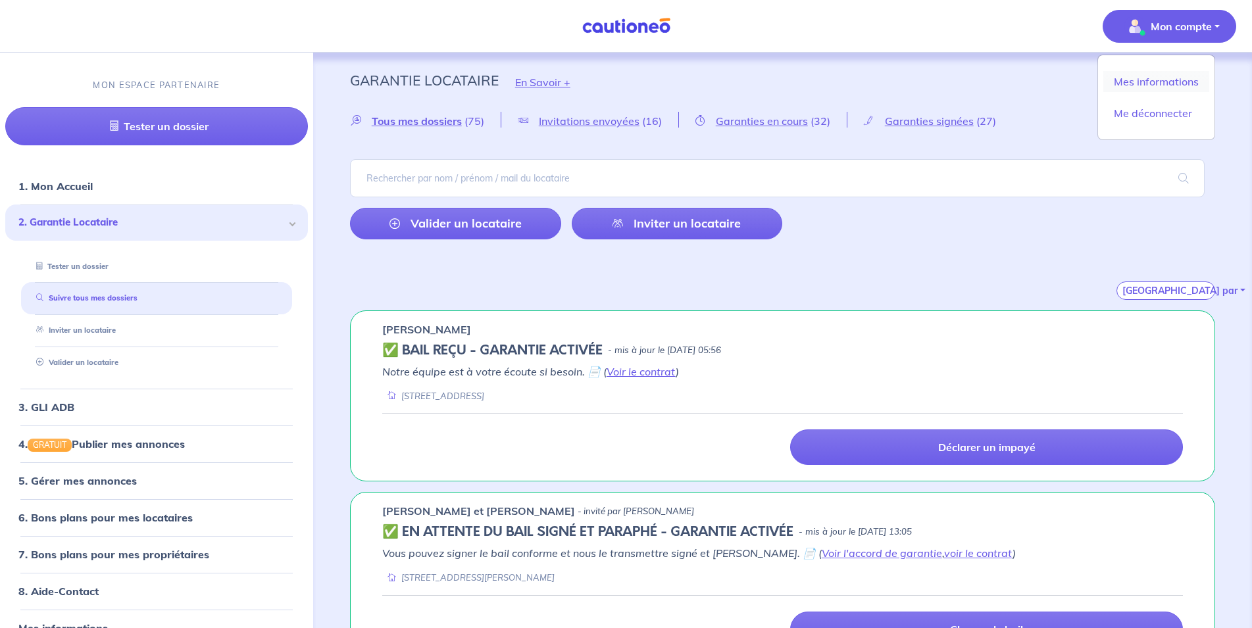 The width and height of the screenshot is (1252, 628). I want to click on span: 2. Garantie Locataire, so click(151, 222).